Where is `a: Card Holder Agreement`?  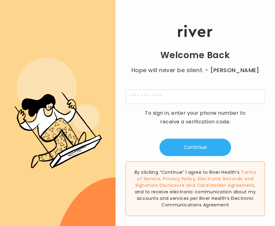 a: Card Holder Agreement is located at coordinates (226, 186).